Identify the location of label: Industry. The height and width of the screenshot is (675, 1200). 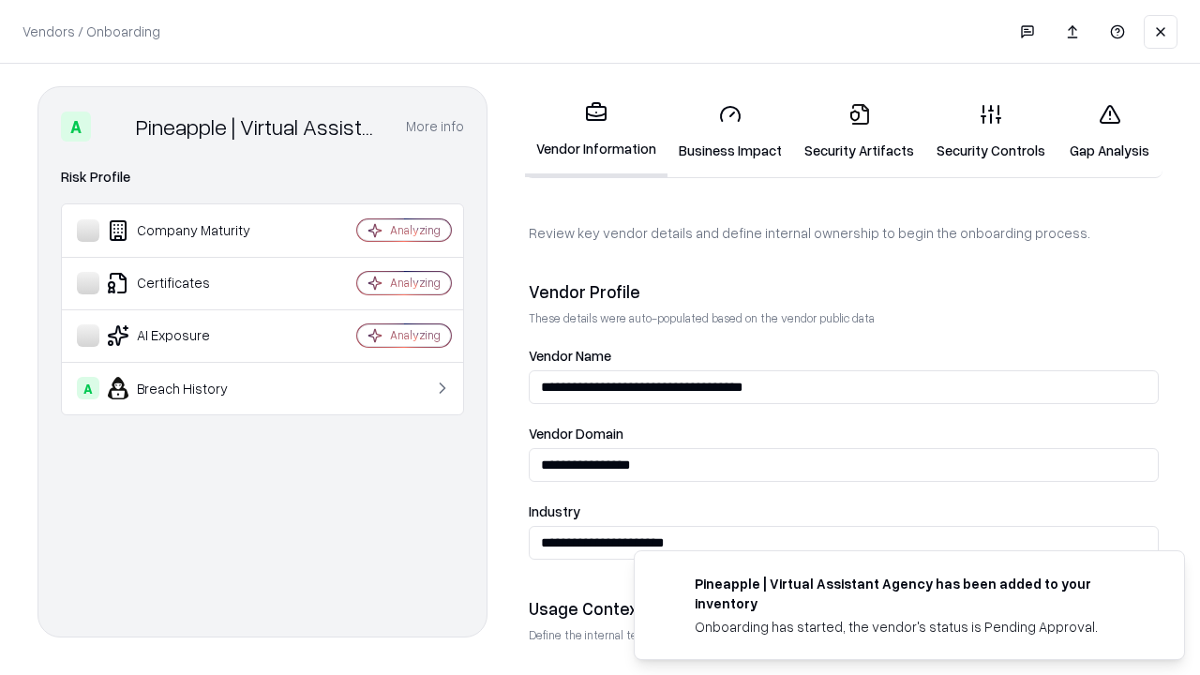
(844, 511).